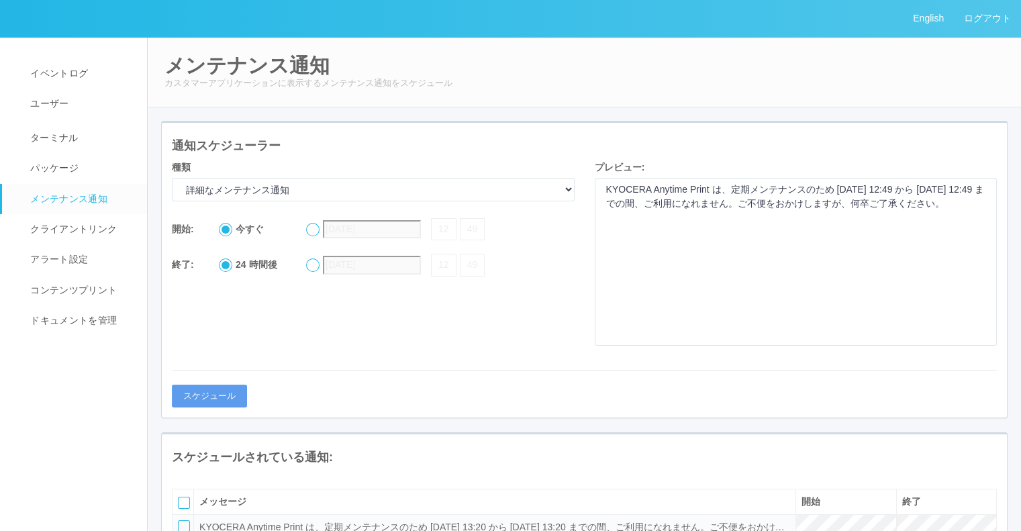 The height and width of the screenshot is (531, 1021). What do you see at coordinates (256, 265) in the screenshot?
I see `label: 24 時間後` at bounding box center [256, 265].